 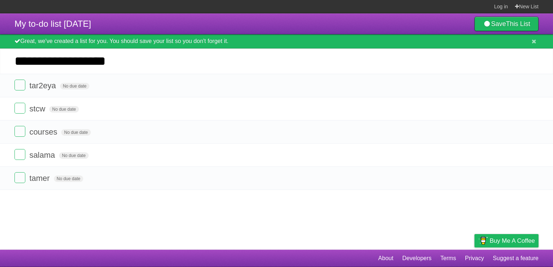 I want to click on a: Buy me a coffee, so click(x=506, y=240).